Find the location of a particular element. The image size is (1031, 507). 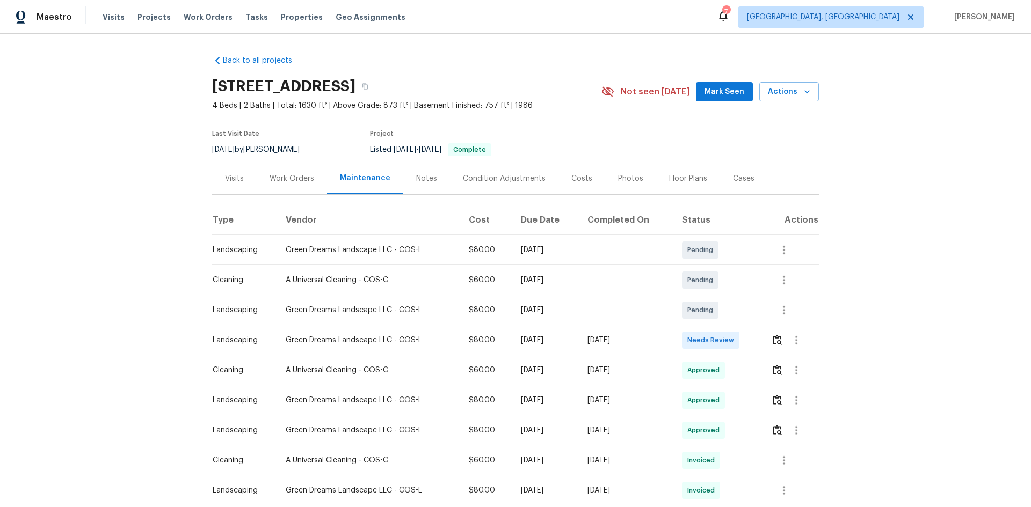

div: 7 is located at coordinates (726, 12).